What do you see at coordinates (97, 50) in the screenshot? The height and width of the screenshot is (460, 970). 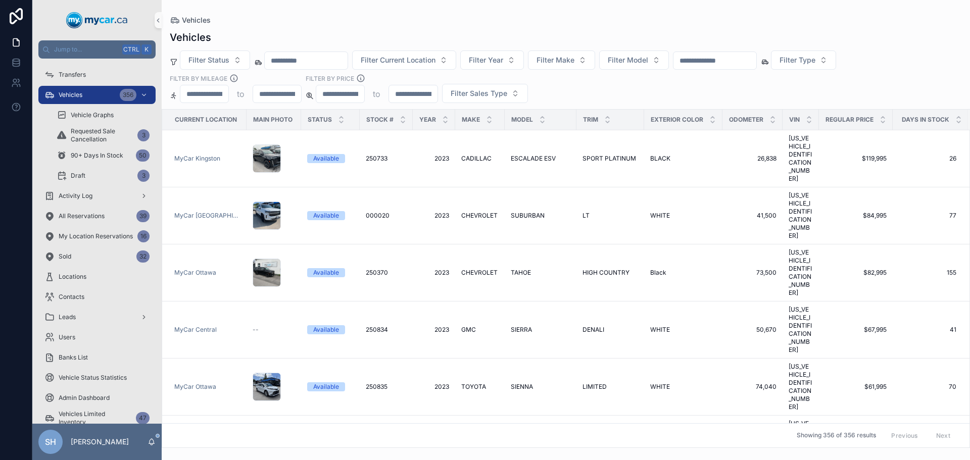 I see `button: Jump to...CtrlK` at bounding box center [97, 50].